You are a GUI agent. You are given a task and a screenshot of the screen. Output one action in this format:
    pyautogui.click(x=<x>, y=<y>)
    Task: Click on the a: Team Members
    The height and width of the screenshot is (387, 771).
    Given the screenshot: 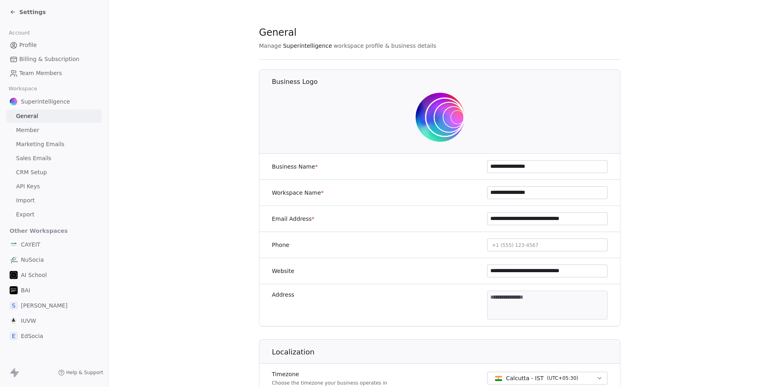 What is the action you would take?
    pyautogui.click(x=54, y=73)
    